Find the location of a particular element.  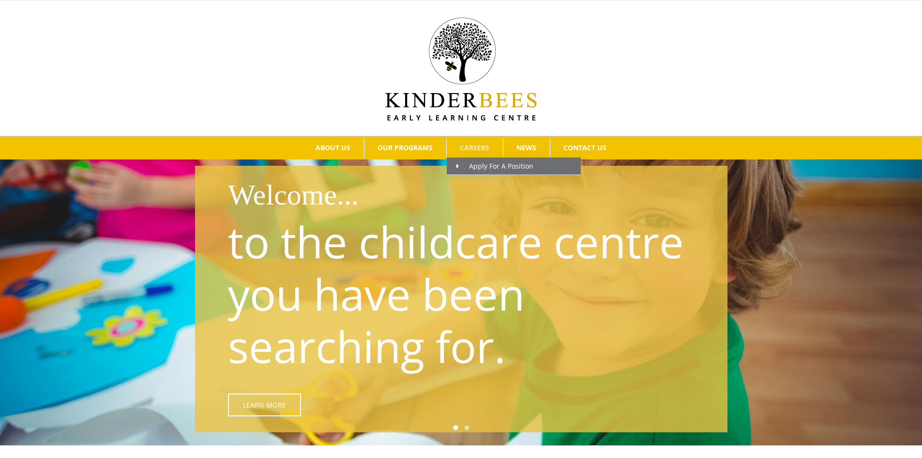

a: 1 is located at coordinates (456, 427).